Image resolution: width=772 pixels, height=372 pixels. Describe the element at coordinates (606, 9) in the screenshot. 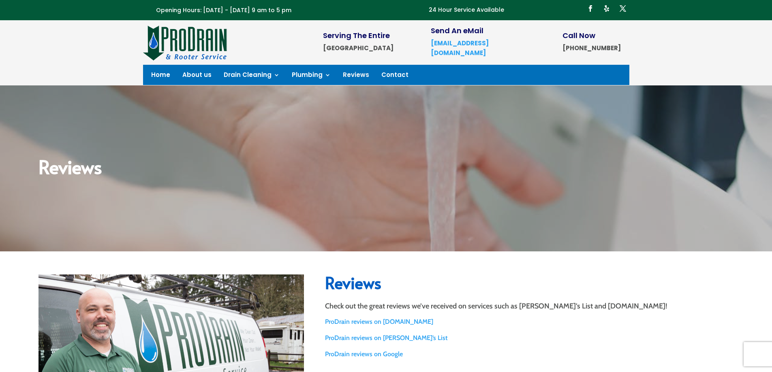

I see `a: Follow on Yelp` at that location.